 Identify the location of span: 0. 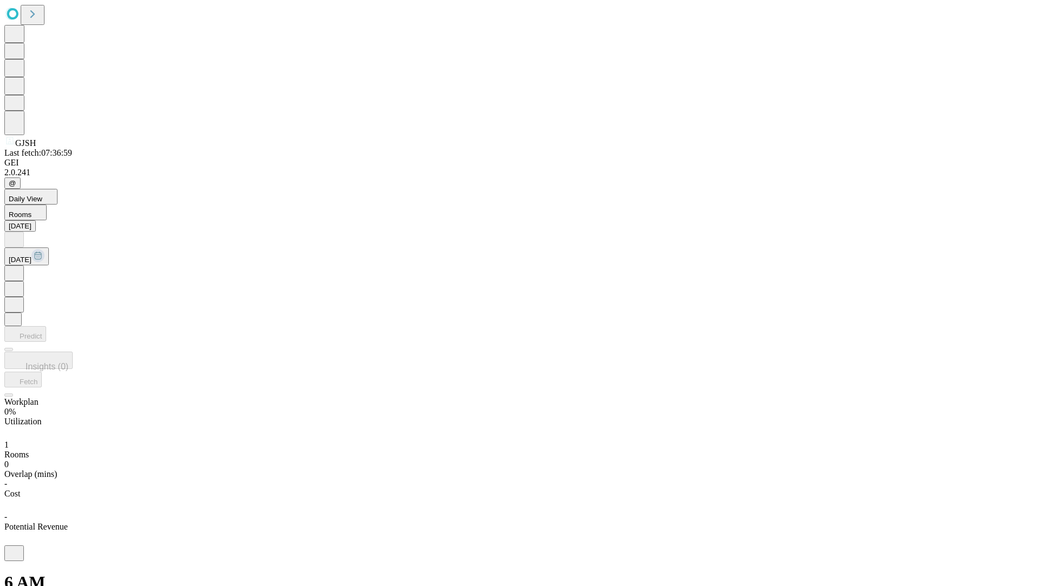
(7, 464).